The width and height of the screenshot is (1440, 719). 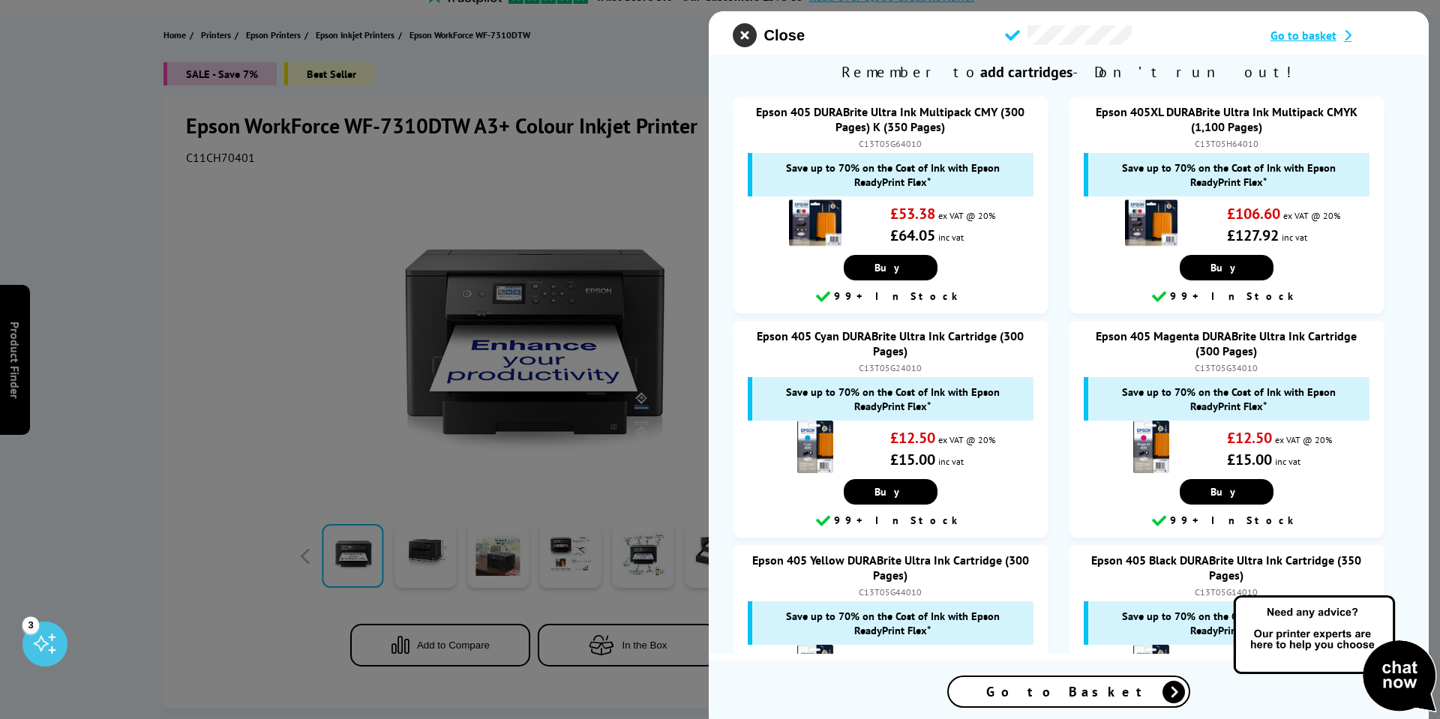 I want to click on strong: £53.38, so click(x=914, y=214).